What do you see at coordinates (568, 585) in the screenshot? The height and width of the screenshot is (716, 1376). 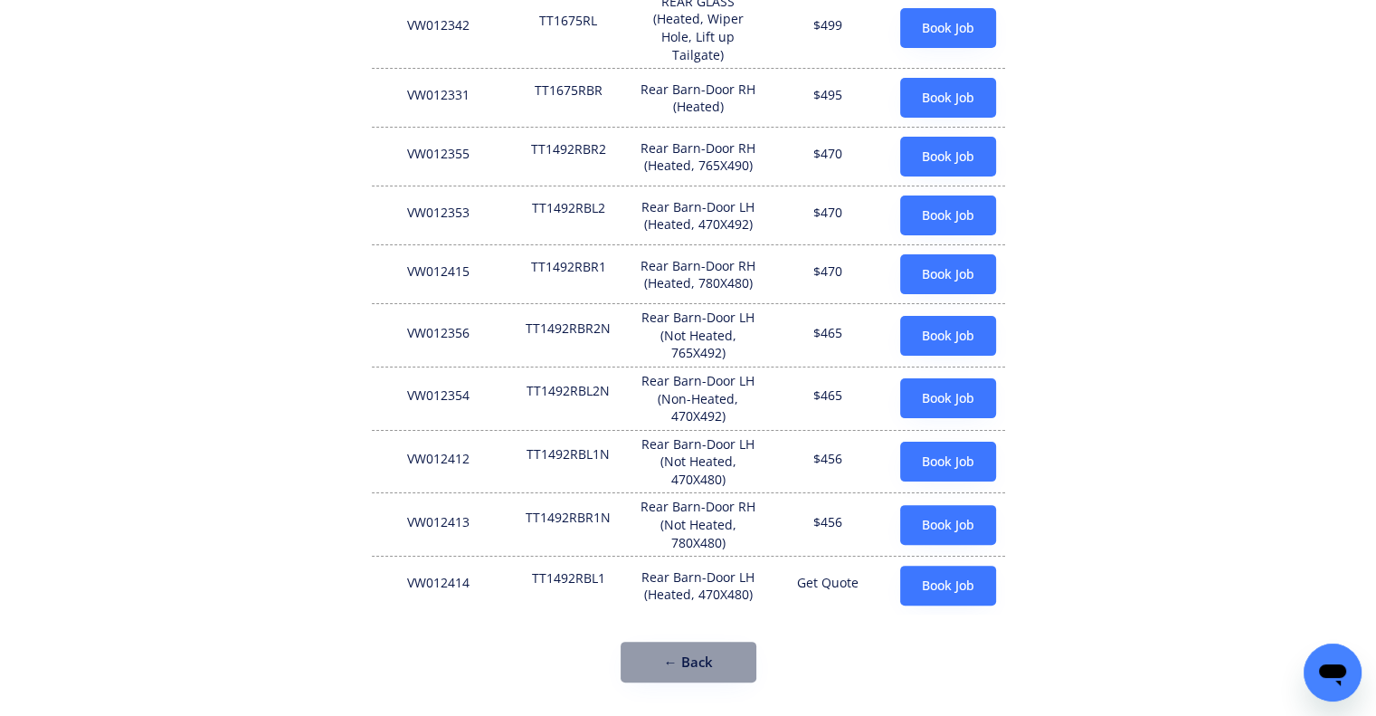 I see `div: TT1492RBL1` at bounding box center [568, 585].